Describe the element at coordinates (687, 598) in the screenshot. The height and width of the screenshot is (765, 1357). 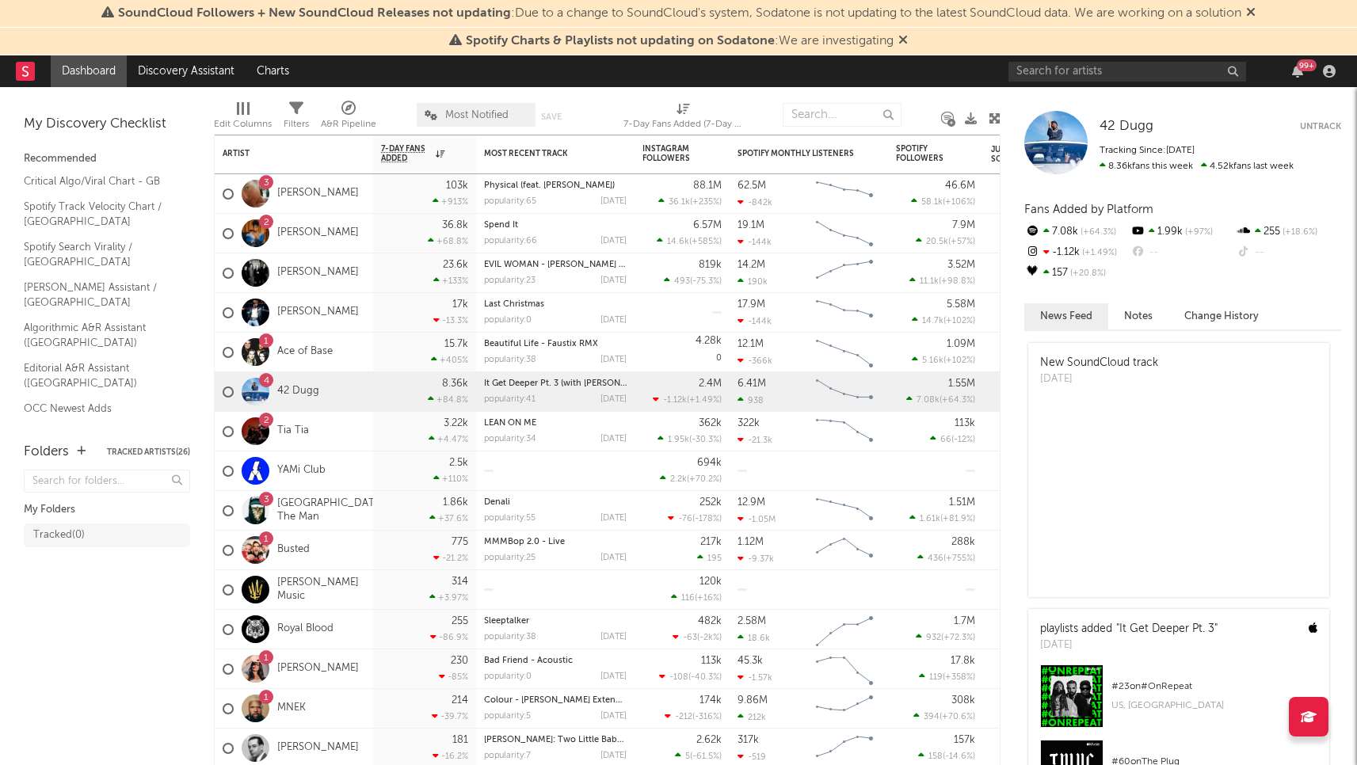
I see `span: 116` at that location.